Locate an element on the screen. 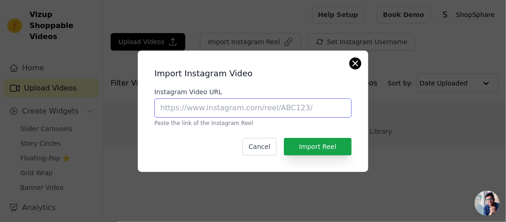 The height and width of the screenshot is (222, 506). p: Paste the link of the Instagram Reel is located at coordinates (253, 123).